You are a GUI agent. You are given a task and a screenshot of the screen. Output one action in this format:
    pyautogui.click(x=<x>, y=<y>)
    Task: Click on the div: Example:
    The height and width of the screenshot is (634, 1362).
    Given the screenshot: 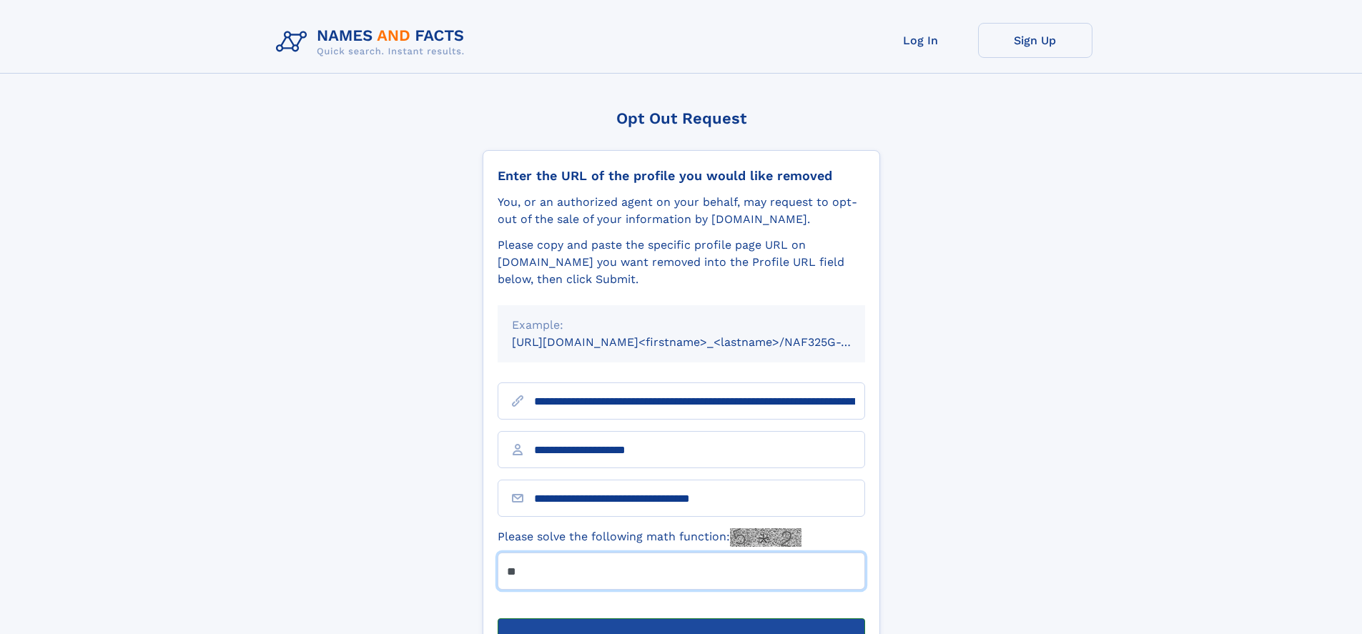 What is the action you would take?
    pyautogui.click(x=681, y=325)
    